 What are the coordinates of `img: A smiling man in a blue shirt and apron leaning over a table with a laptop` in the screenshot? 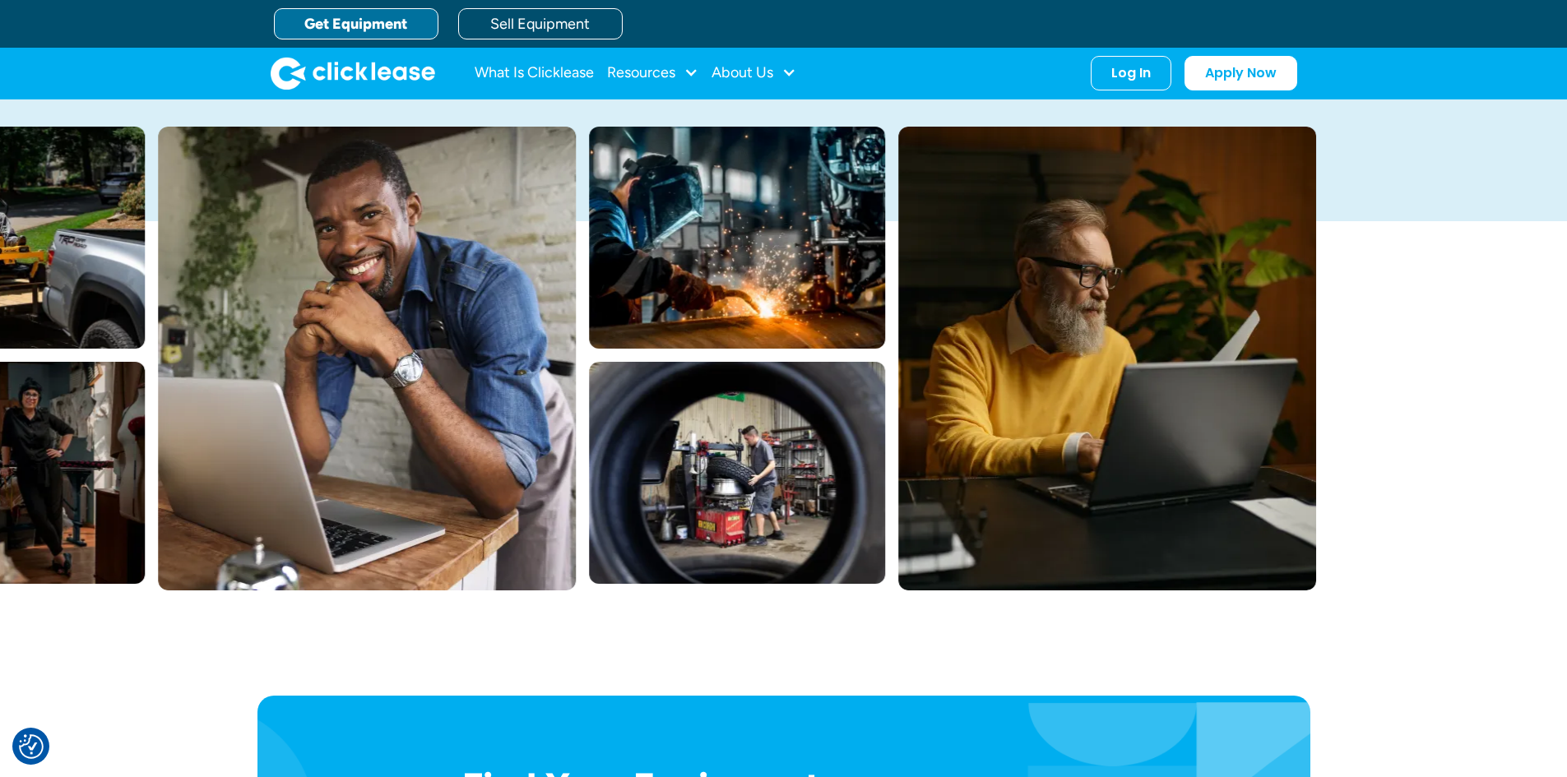 It's located at (367, 359).